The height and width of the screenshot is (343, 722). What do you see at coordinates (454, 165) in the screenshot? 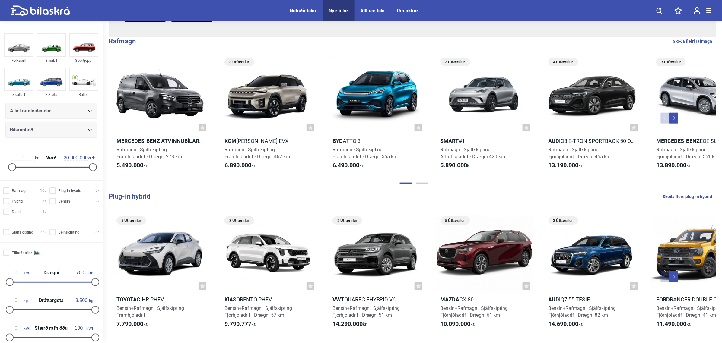
I see `b: 5.890.000` at bounding box center [454, 165].